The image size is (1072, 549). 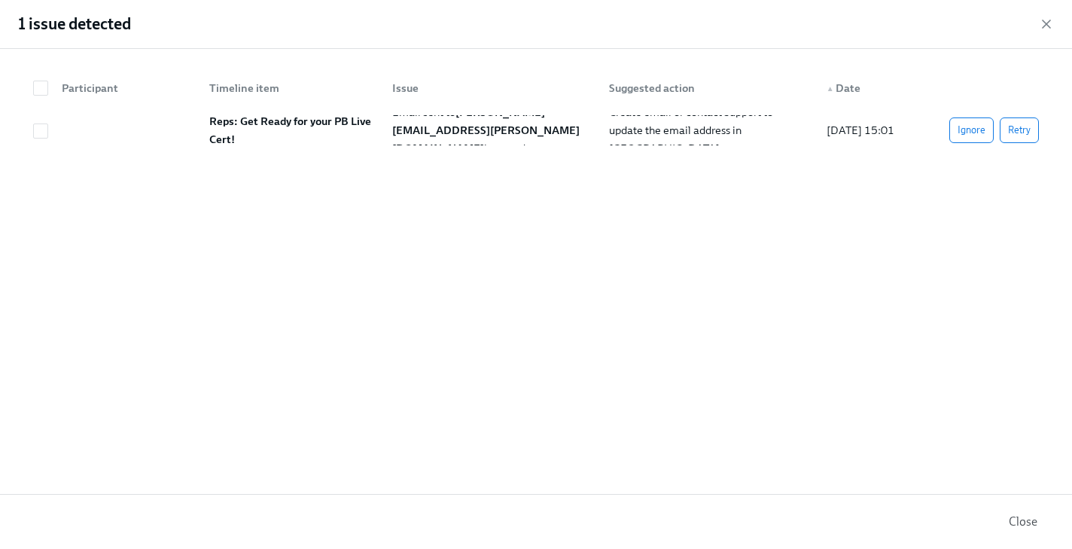 What do you see at coordinates (1023, 522) in the screenshot?
I see `span: Close` at bounding box center [1023, 522].